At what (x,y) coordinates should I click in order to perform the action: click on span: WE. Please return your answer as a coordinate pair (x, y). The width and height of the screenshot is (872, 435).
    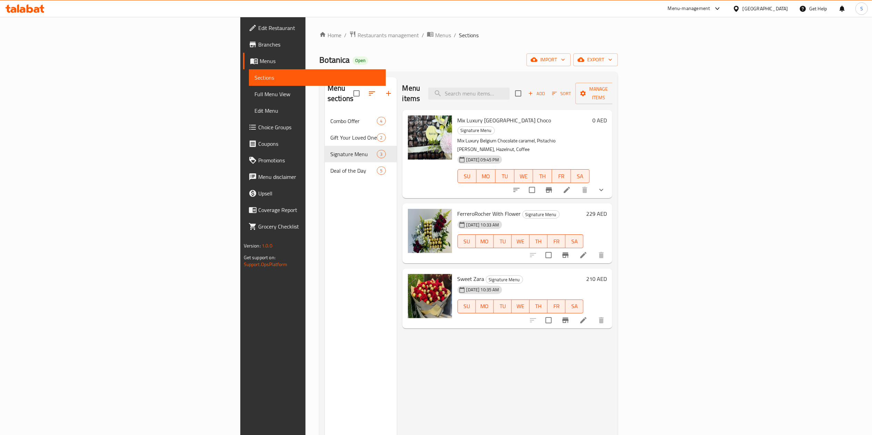
    Looking at the image, I should click on (524, 176).